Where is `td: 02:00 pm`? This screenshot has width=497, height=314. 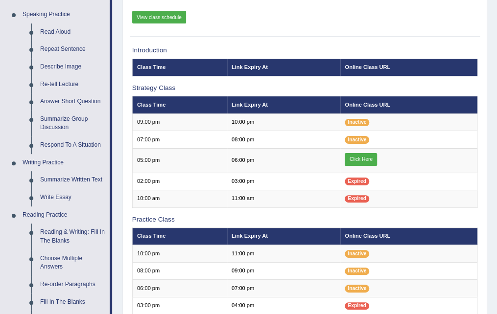 td: 02:00 pm is located at coordinates (179, 181).